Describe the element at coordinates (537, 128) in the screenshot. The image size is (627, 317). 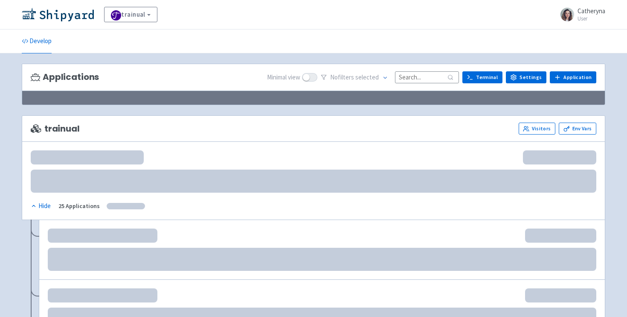
I see `a: Visitors` at that location.